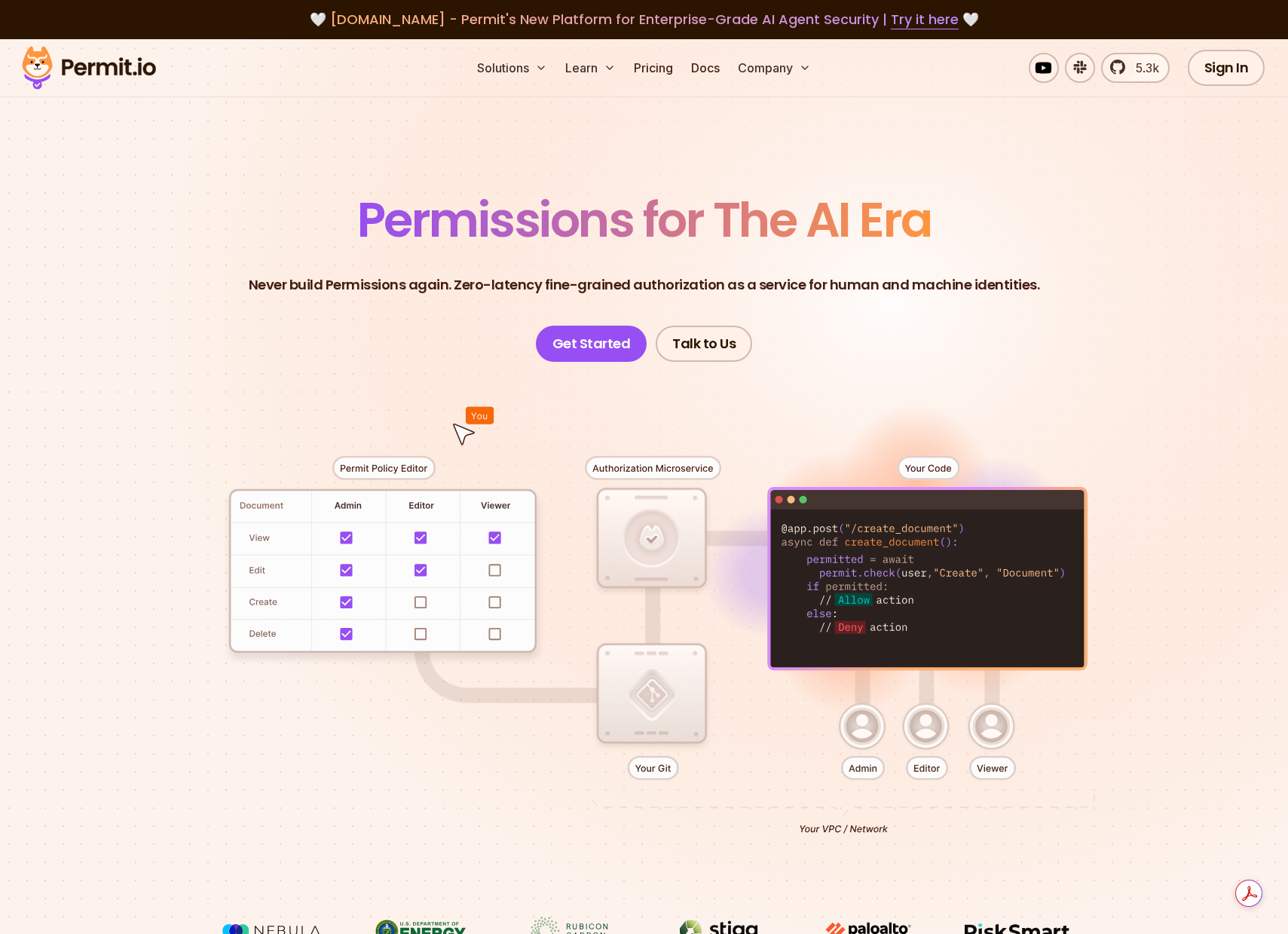 This screenshot has height=934, width=1288. What do you see at coordinates (1226, 68) in the screenshot?
I see `a: Sign In` at bounding box center [1226, 68].